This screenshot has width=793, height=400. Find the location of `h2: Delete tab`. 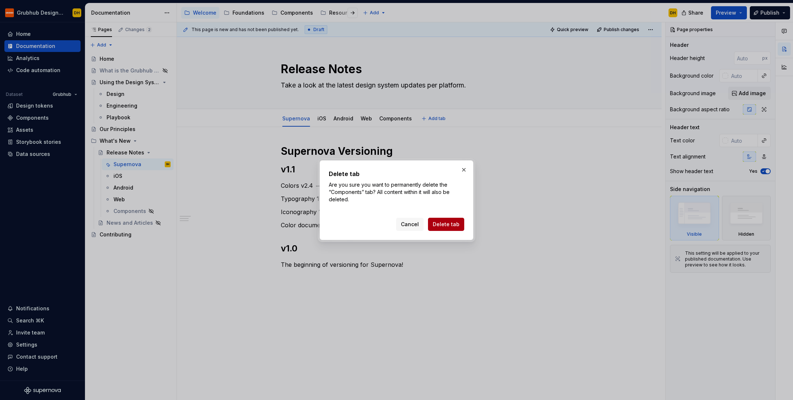

h2: Delete tab is located at coordinates (396, 174).